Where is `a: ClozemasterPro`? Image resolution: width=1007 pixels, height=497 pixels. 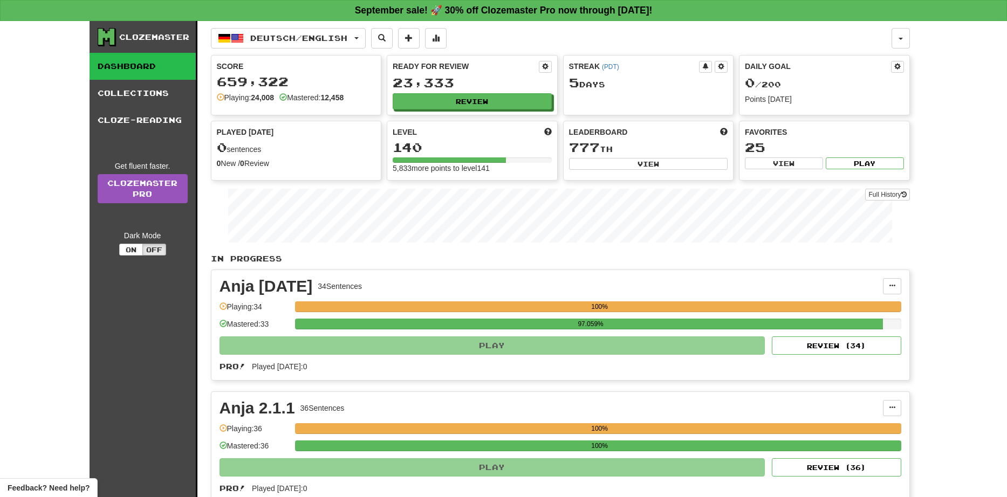 a: ClozemasterPro is located at coordinates (142, 189).